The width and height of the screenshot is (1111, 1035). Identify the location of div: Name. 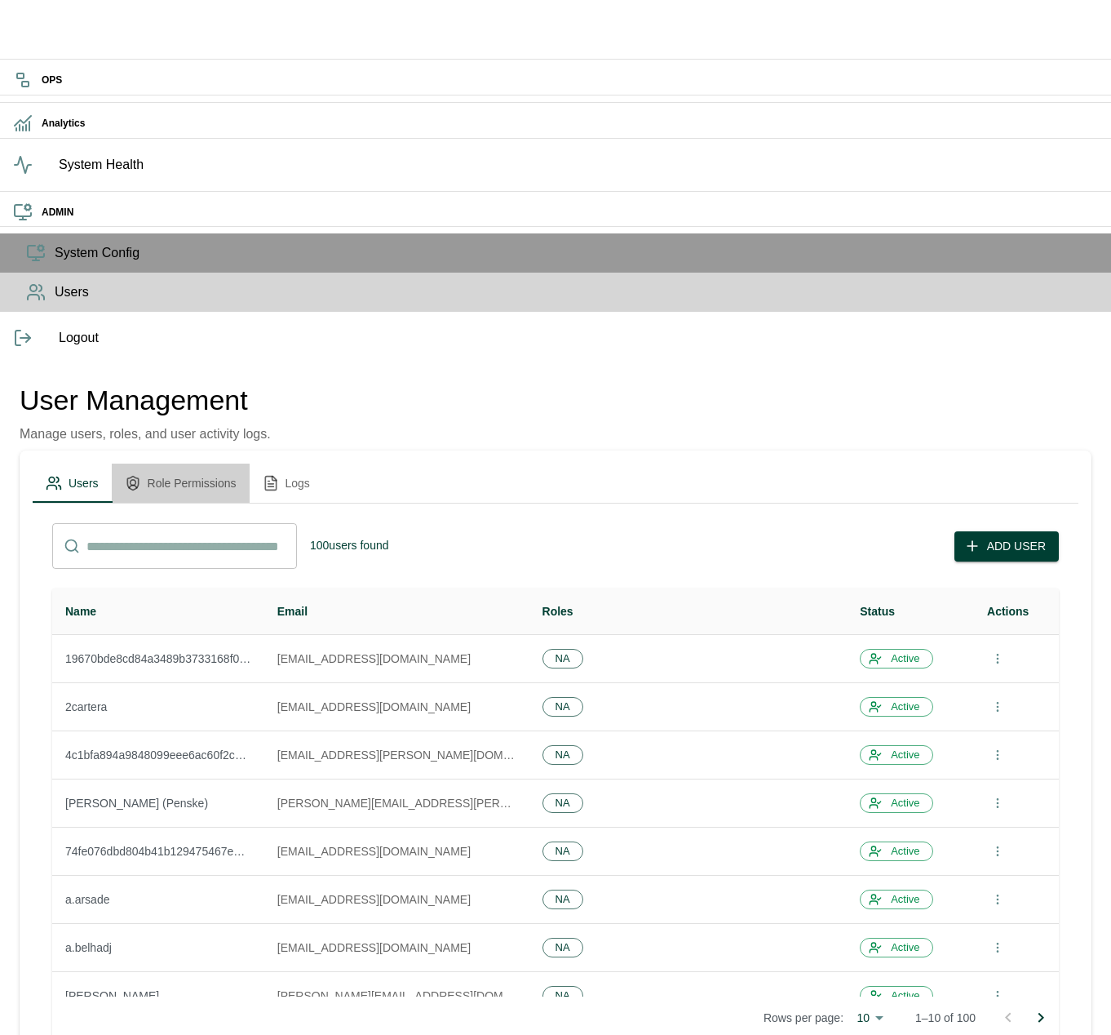
(158, 611).